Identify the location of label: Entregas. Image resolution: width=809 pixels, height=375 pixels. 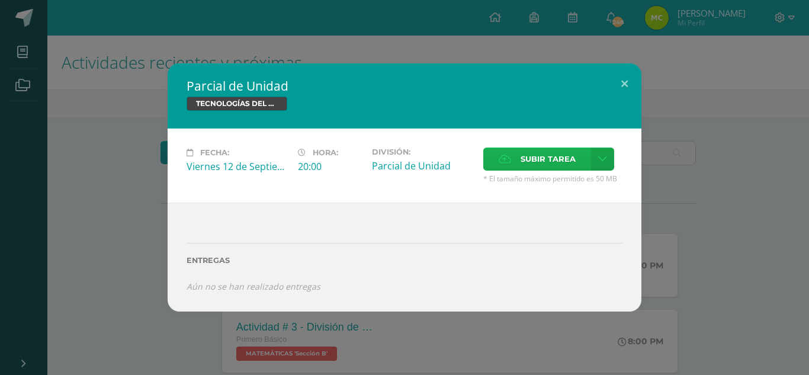
(404, 260).